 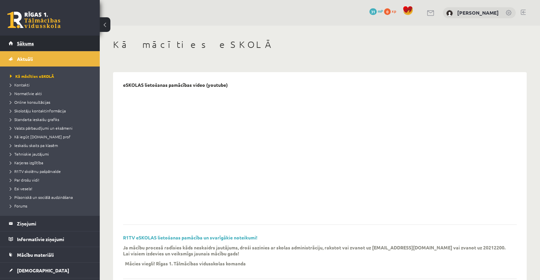 I want to click on a: Karjeras izglītība, so click(x=52, y=163).